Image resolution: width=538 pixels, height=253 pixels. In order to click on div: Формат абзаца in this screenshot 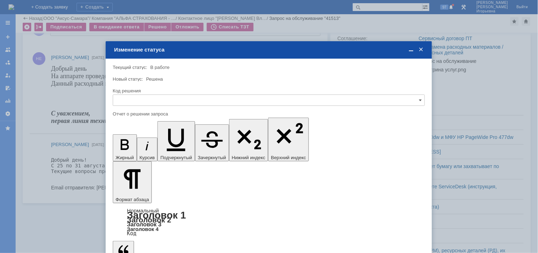, I will do `click(269, 222)`.